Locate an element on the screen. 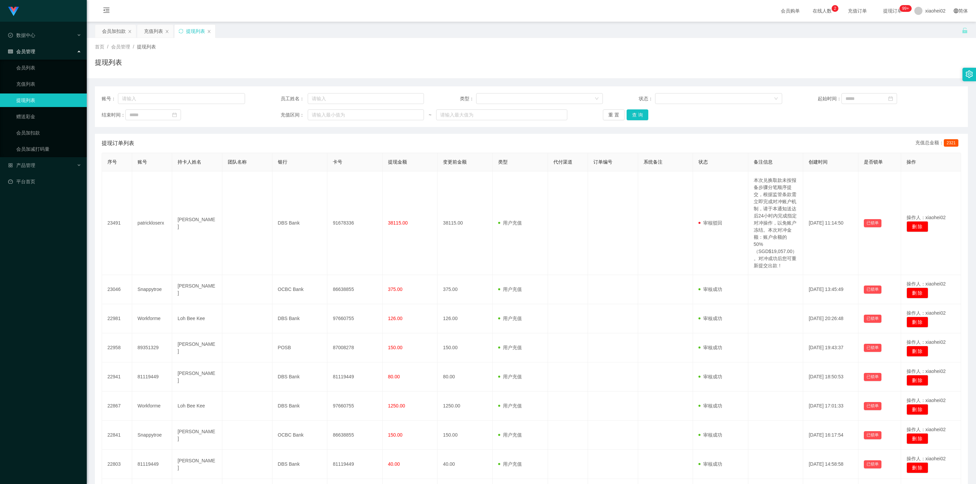  span: 员工姓名： is located at coordinates (294, 99).